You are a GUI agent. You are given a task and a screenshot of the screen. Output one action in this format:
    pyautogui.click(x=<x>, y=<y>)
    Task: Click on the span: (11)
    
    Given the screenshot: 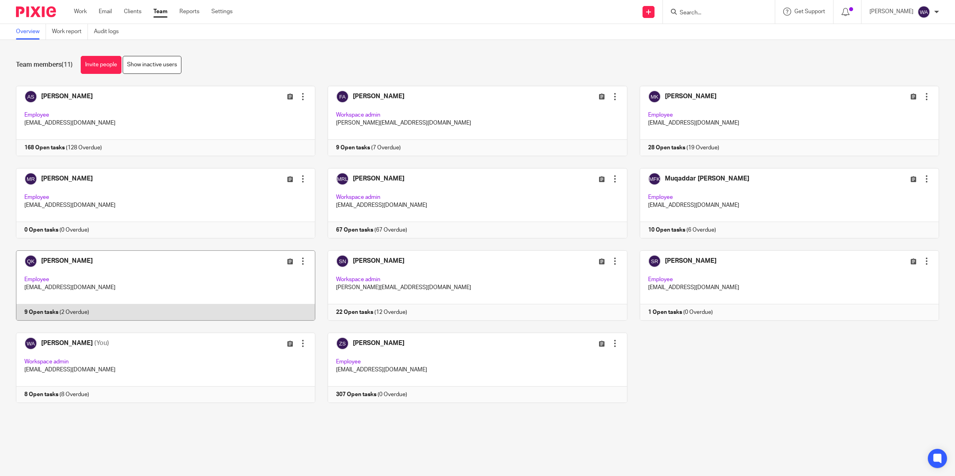 What is the action you would take?
    pyautogui.click(x=67, y=65)
    